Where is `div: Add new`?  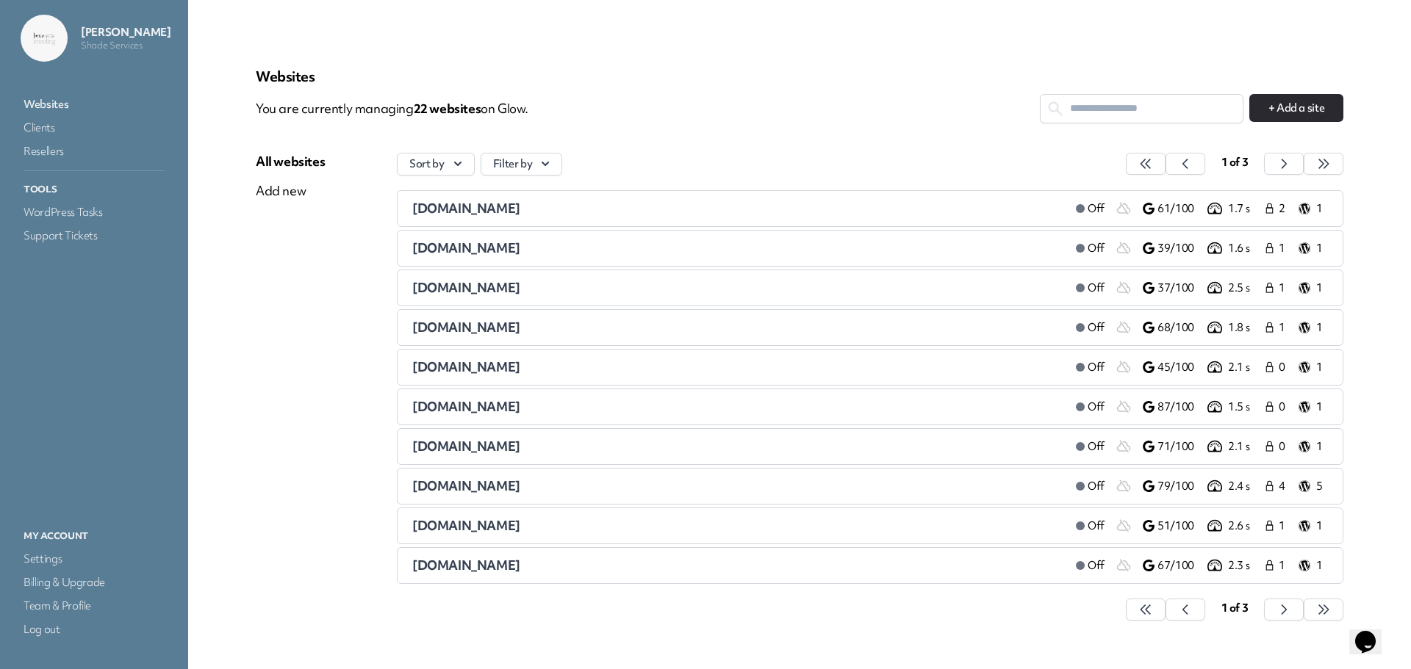
div: Add new is located at coordinates (290, 191).